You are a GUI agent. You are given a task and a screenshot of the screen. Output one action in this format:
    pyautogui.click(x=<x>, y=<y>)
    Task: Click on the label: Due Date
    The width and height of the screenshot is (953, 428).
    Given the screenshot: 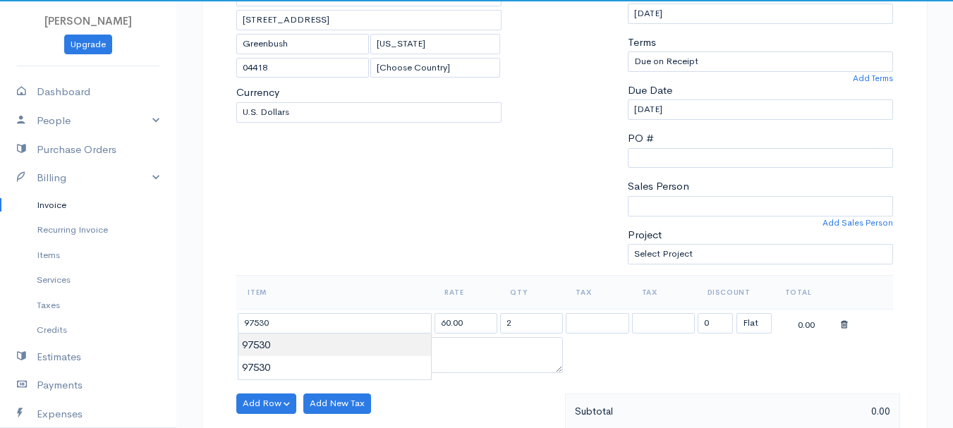 What is the action you would take?
    pyautogui.click(x=650, y=90)
    